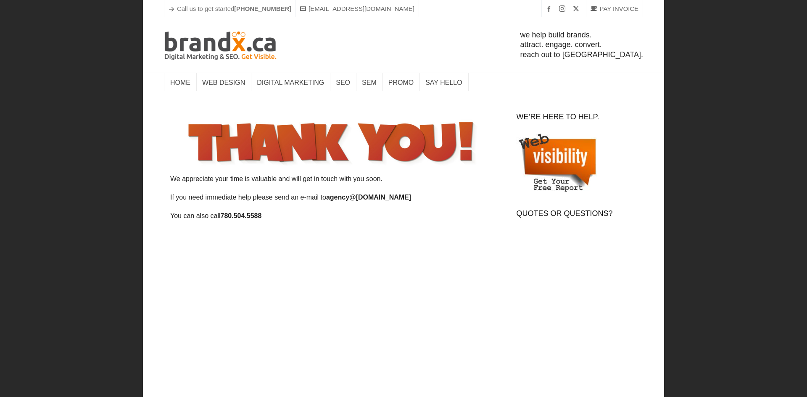 The width and height of the screenshot is (807, 397). Describe the element at coordinates (224, 82) in the screenshot. I see `a: Web Design` at that location.